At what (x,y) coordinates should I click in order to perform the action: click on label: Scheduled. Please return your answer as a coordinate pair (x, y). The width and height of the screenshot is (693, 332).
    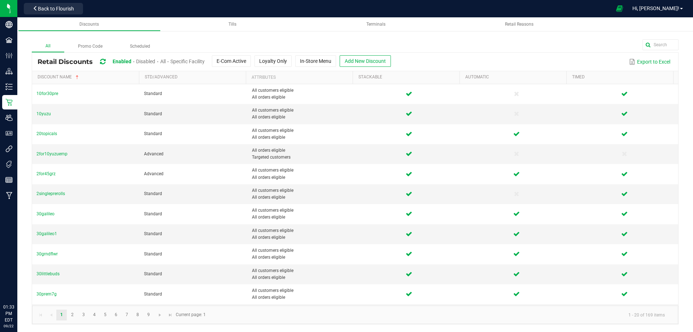
    Looking at the image, I should click on (140, 46).